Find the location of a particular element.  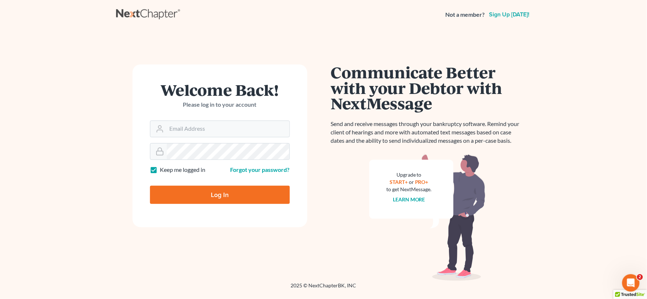

h1: Communicate Better with your Debtor with NextMessage is located at coordinates (427, 88).